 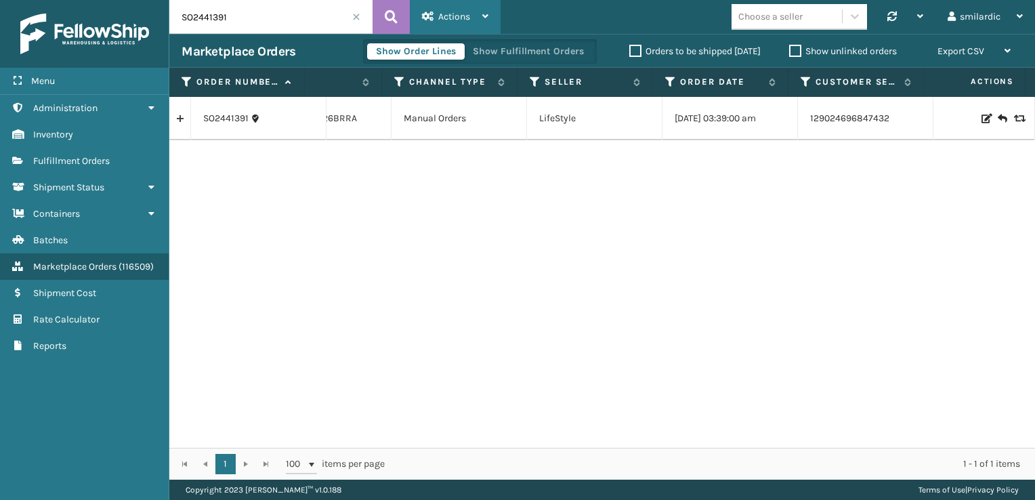 I want to click on h3: Marketplace Orders, so click(x=238, y=51).